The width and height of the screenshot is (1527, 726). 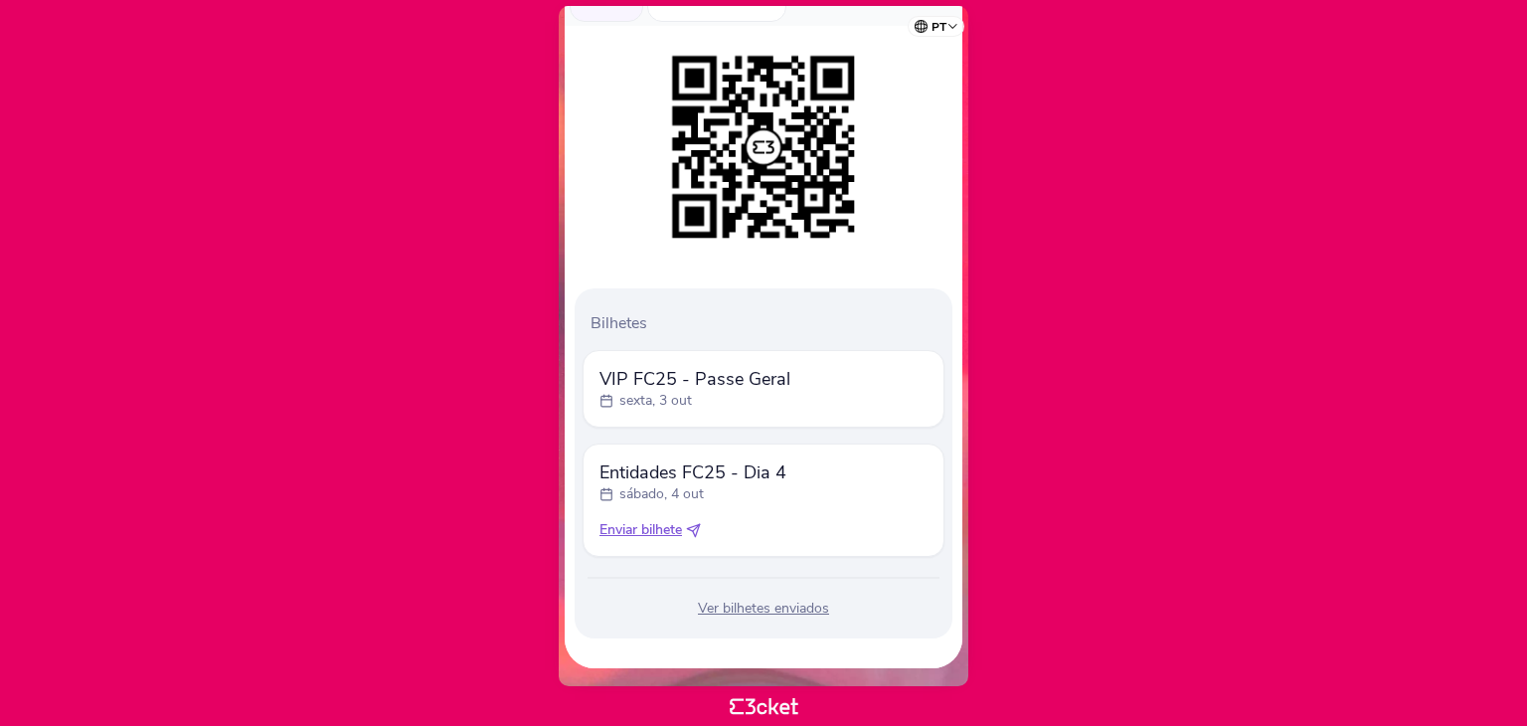 What do you see at coordinates (695, 379) in the screenshot?
I see `span: VIP FC25 - Passe Geral` at bounding box center [695, 379].